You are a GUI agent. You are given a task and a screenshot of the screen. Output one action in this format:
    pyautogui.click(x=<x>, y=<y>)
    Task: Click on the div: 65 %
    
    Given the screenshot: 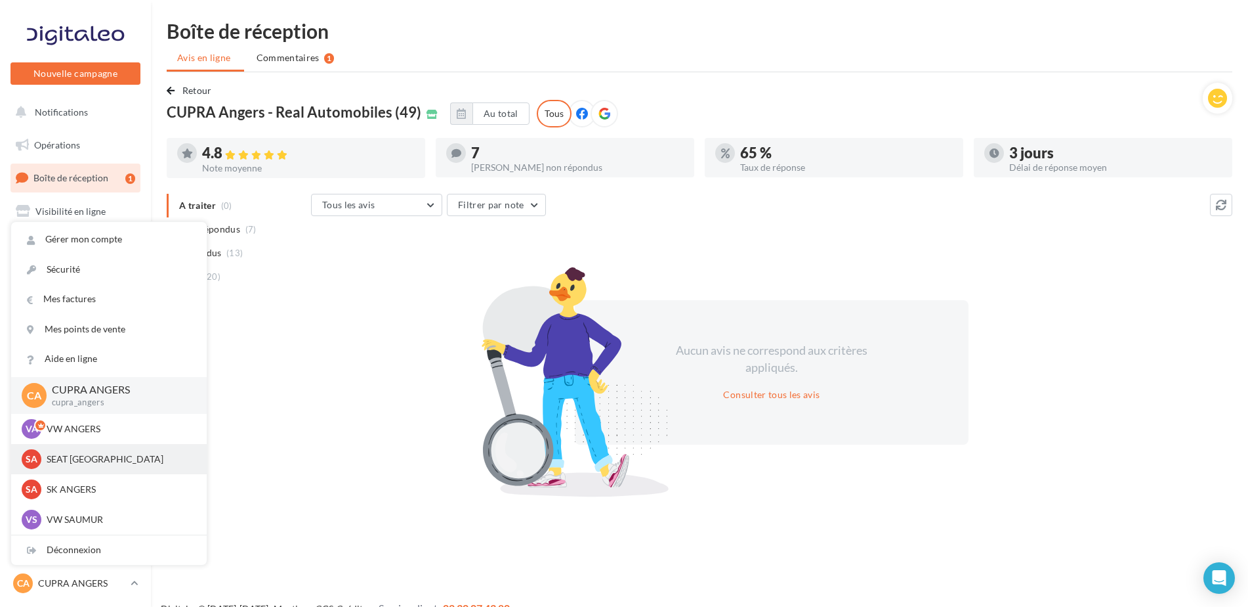 What is the action you would take?
    pyautogui.click(x=847, y=153)
    